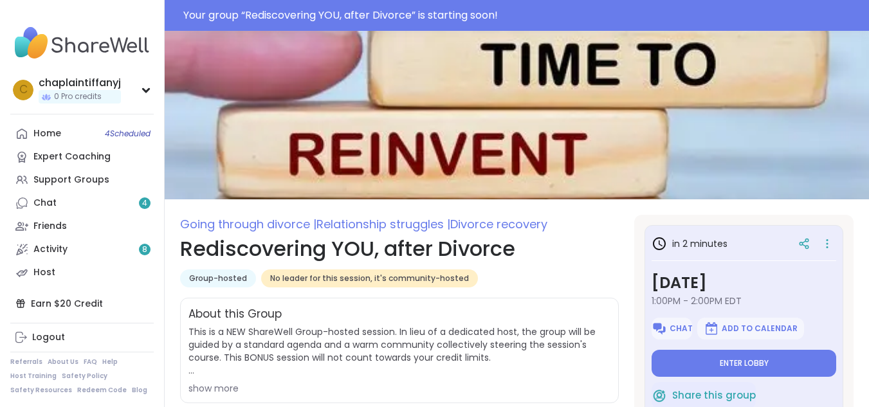 This screenshot has height=407, width=869. I want to click on div: Home, so click(47, 134).